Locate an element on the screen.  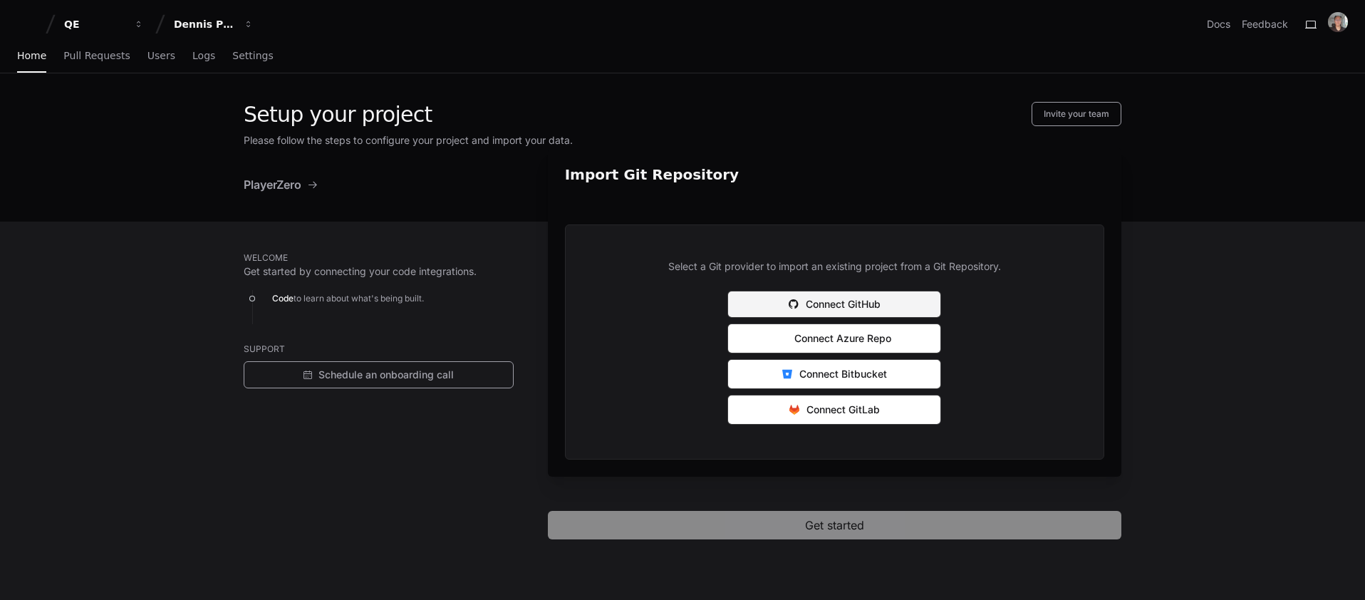
span: Users is located at coordinates (161, 56).